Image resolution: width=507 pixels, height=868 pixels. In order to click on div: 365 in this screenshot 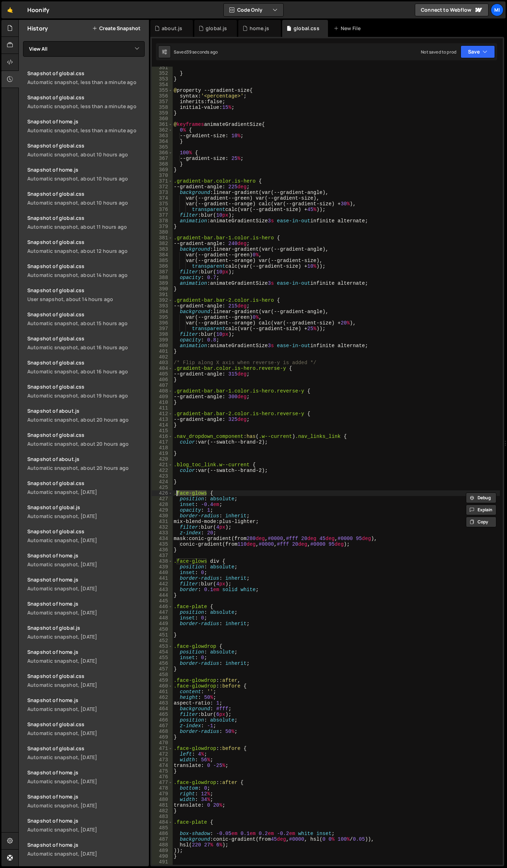, I will do `click(162, 147)`.